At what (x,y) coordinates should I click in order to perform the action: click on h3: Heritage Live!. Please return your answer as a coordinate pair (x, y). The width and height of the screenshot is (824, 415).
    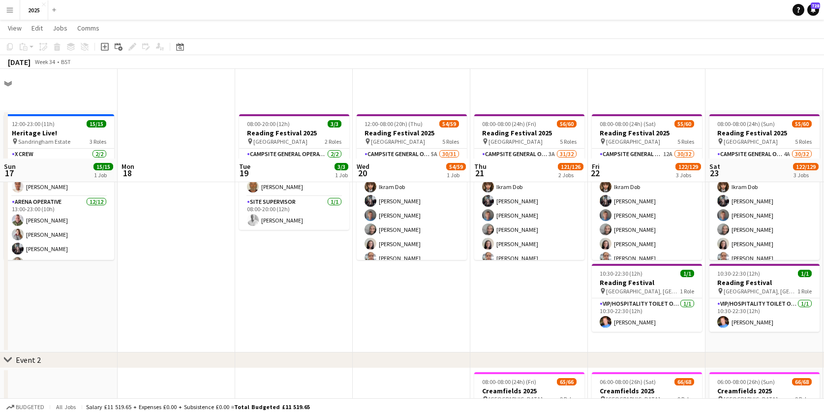
    Looking at the image, I should click on (59, 133).